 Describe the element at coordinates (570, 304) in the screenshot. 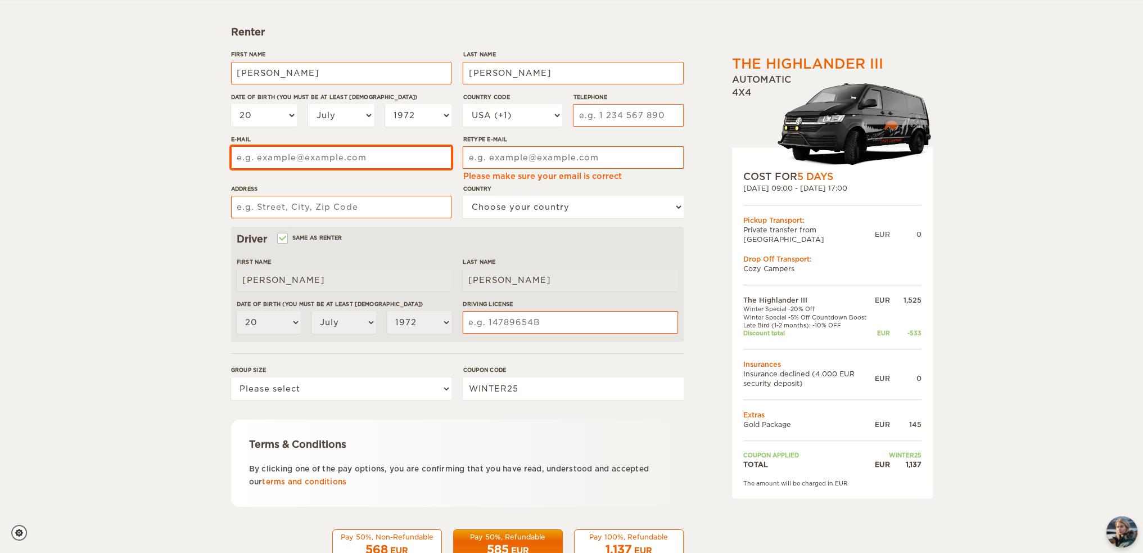

I see `label: Driving License` at that location.